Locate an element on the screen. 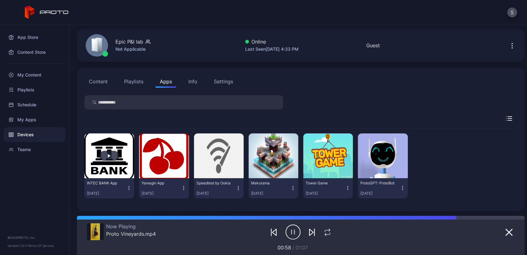 The width and height of the screenshot is (527, 255). a: Devices is located at coordinates (34, 135).